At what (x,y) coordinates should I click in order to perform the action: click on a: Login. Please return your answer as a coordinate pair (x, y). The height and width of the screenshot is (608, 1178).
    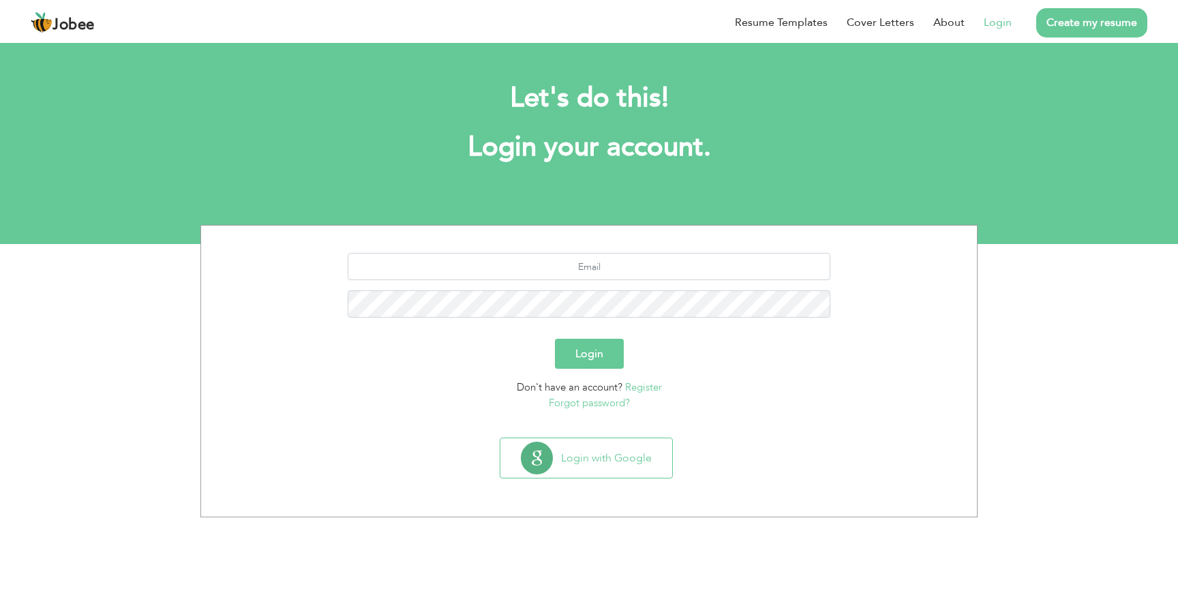
    Looking at the image, I should click on (997, 22).